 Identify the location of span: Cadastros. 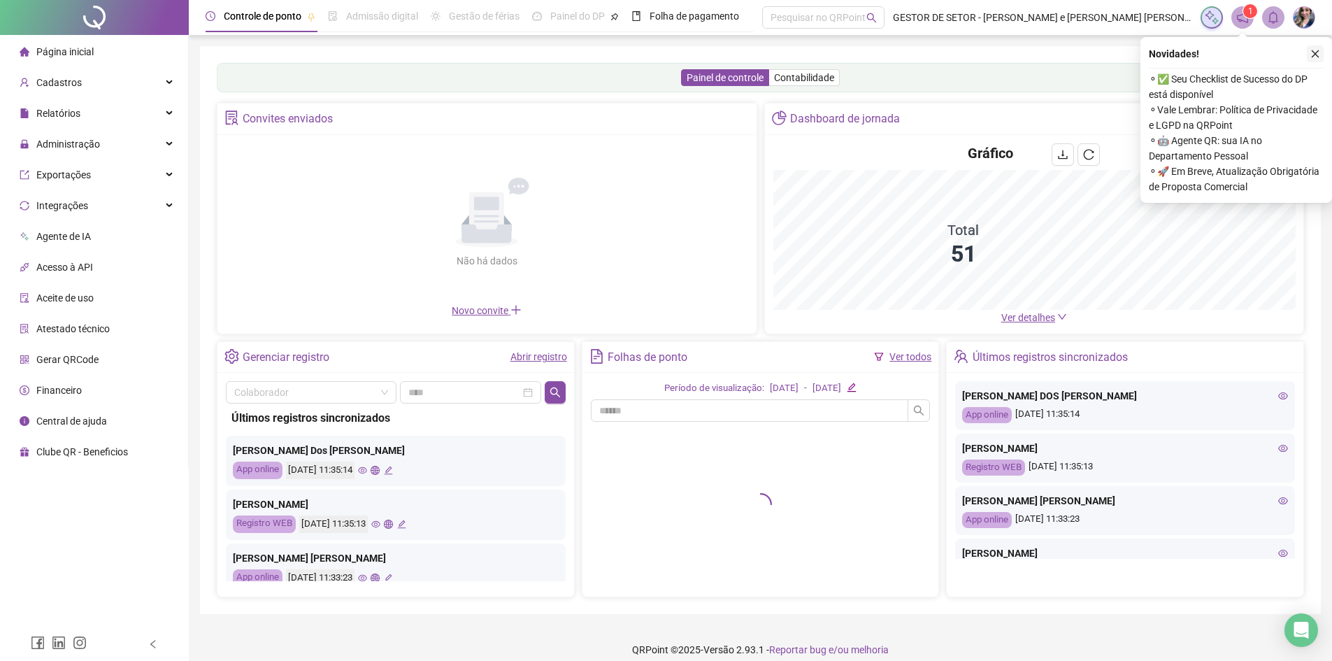
(59, 82).